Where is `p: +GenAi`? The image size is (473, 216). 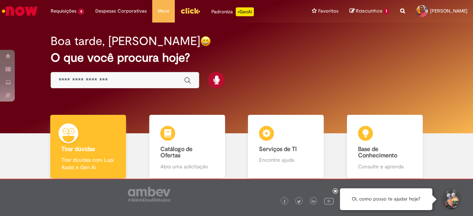
p: +GenAi is located at coordinates (245, 12).